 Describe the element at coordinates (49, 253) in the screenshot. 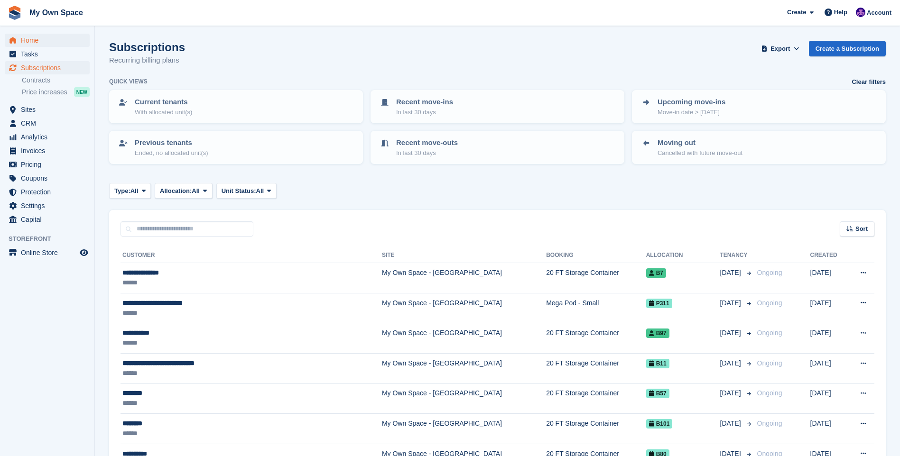

I see `span: Online Store` at that location.